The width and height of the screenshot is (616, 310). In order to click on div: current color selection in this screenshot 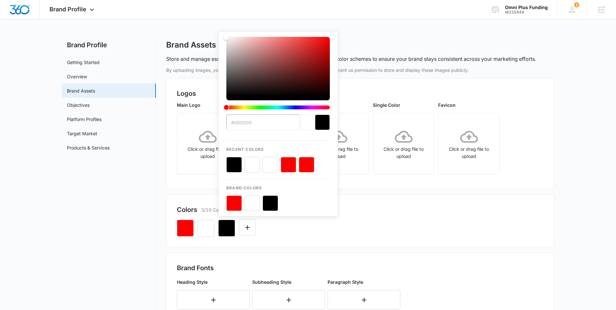, I will do `click(322, 122)`.